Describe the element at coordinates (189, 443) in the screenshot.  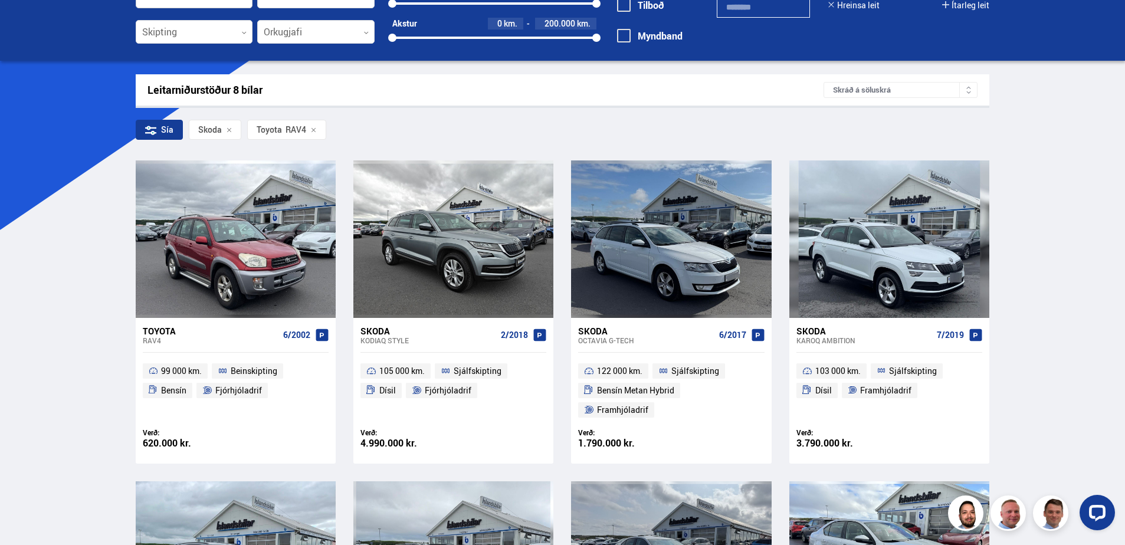
I see `div: 620.000 kr.` at that location.